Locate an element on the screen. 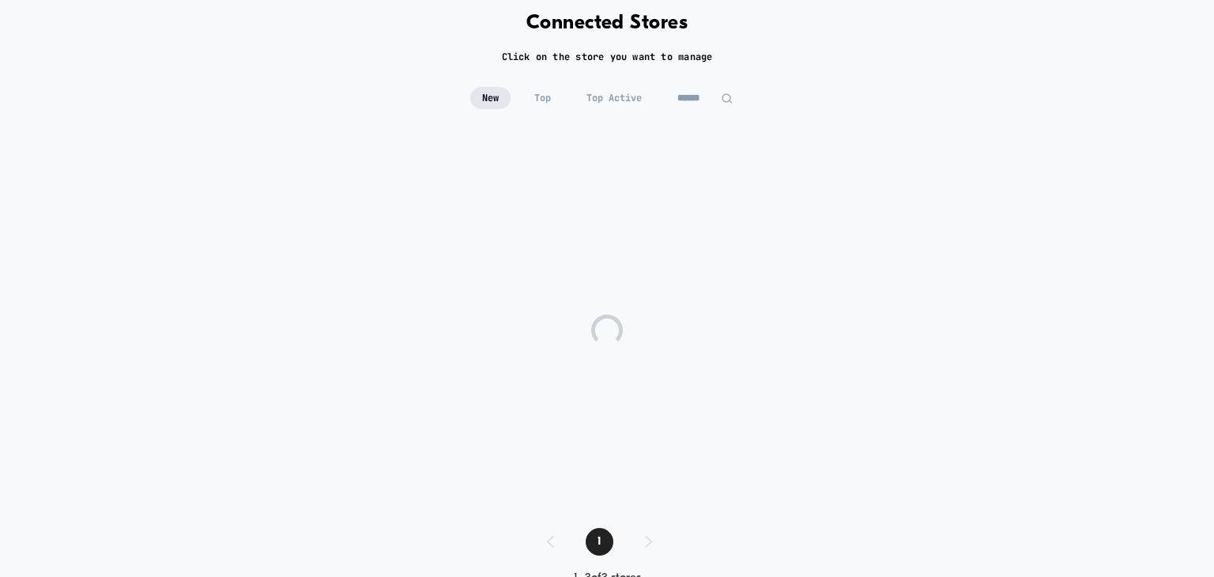 The image size is (1214, 577). h2: Click on the store you want to manage is located at coordinates (607, 57).